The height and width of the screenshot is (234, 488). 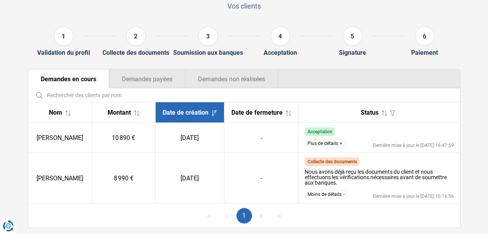 What do you see at coordinates (332, 161) in the screenshot?
I see `span: Collecte des documents` at bounding box center [332, 161].